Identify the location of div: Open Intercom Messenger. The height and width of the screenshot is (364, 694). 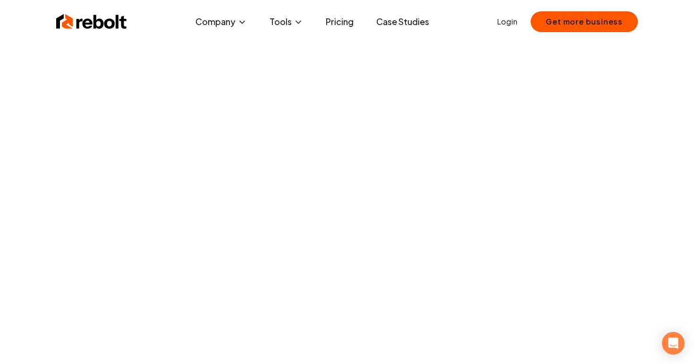
(673, 343).